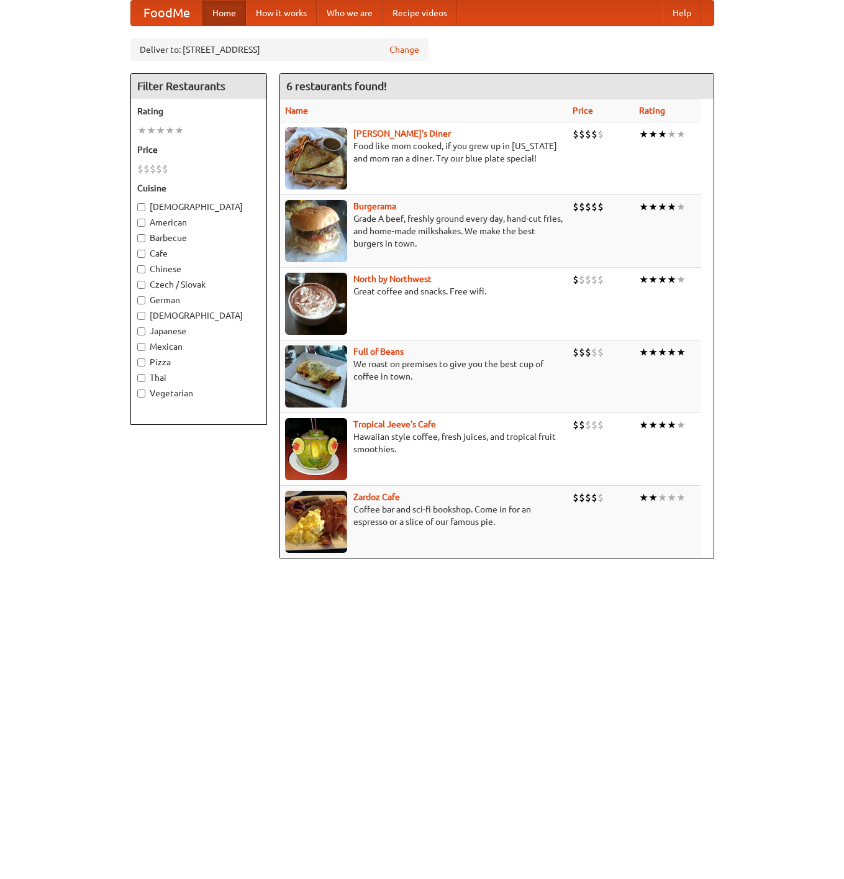 Image resolution: width=844 pixels, height=879 pixels. Describe the element at coordinates (199, 393) in the screenshot. I see `label: Vegetarian` at that location.